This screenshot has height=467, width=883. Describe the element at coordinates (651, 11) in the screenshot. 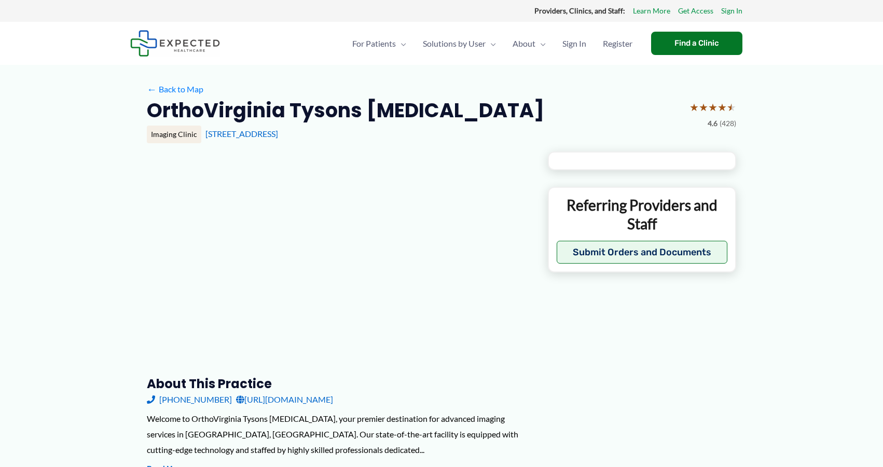

I see `a: Learn More` at that location.